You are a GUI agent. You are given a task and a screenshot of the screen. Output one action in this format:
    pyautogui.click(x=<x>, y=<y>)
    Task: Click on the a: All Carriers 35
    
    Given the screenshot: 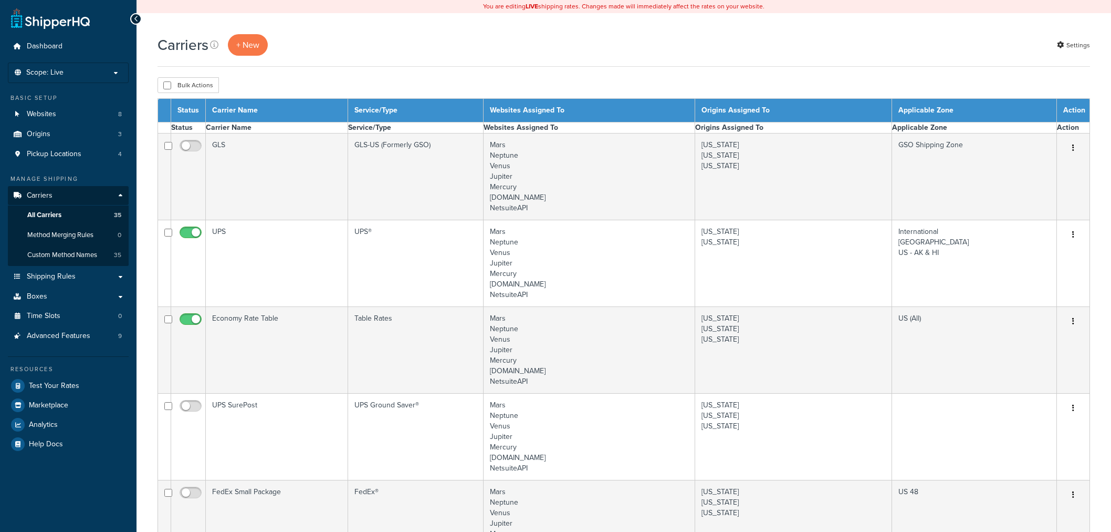 What is the action you would take?
    pyautogui.click(x=68, y=215)
    